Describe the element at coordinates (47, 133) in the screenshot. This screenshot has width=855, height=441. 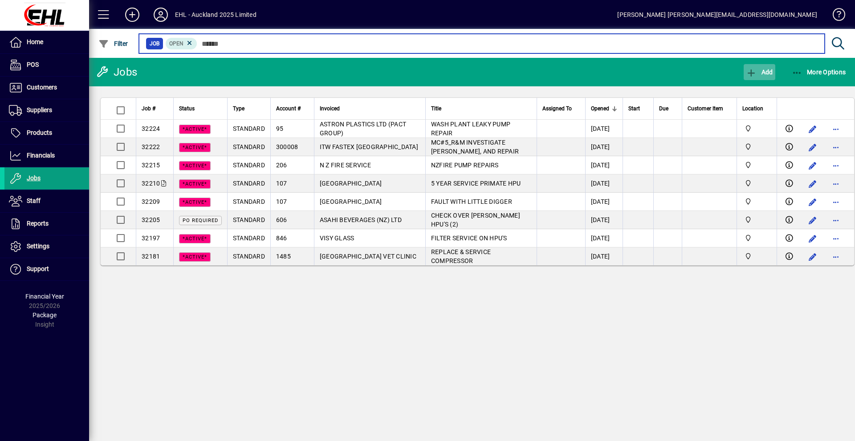
I see `a: Products` at that location.